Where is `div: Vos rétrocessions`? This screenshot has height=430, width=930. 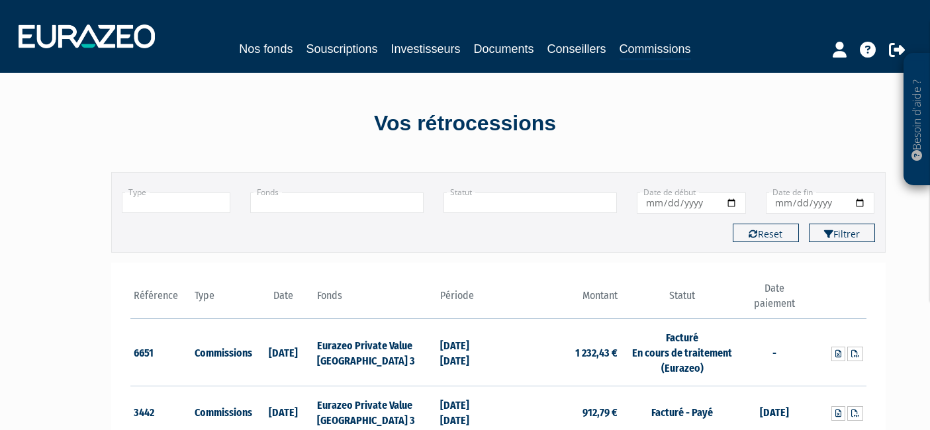 div: Vos rétrocessions is located at coordinates (466, 124).